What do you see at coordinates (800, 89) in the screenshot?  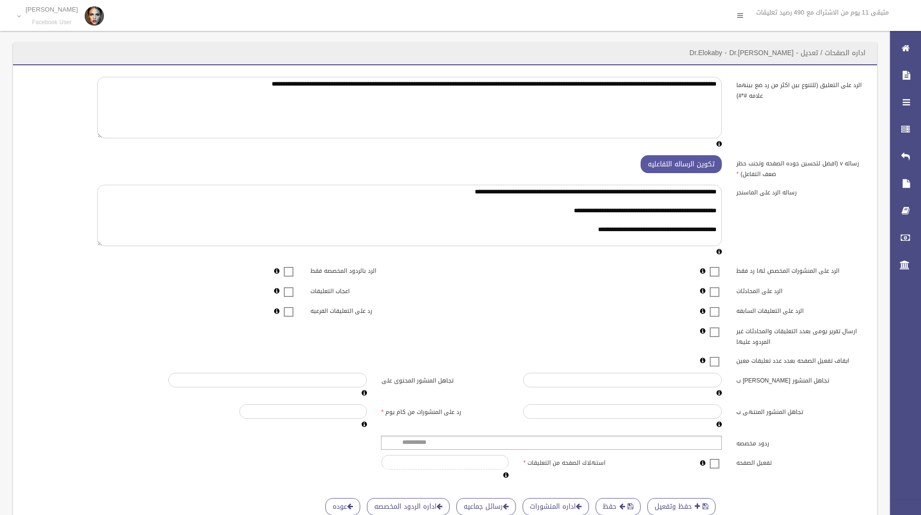 I see `label: الرد على التعليق (للتنوع بين اكثر من رد ضع بينهما علامه #*#)` at bounding box center [800, 89].